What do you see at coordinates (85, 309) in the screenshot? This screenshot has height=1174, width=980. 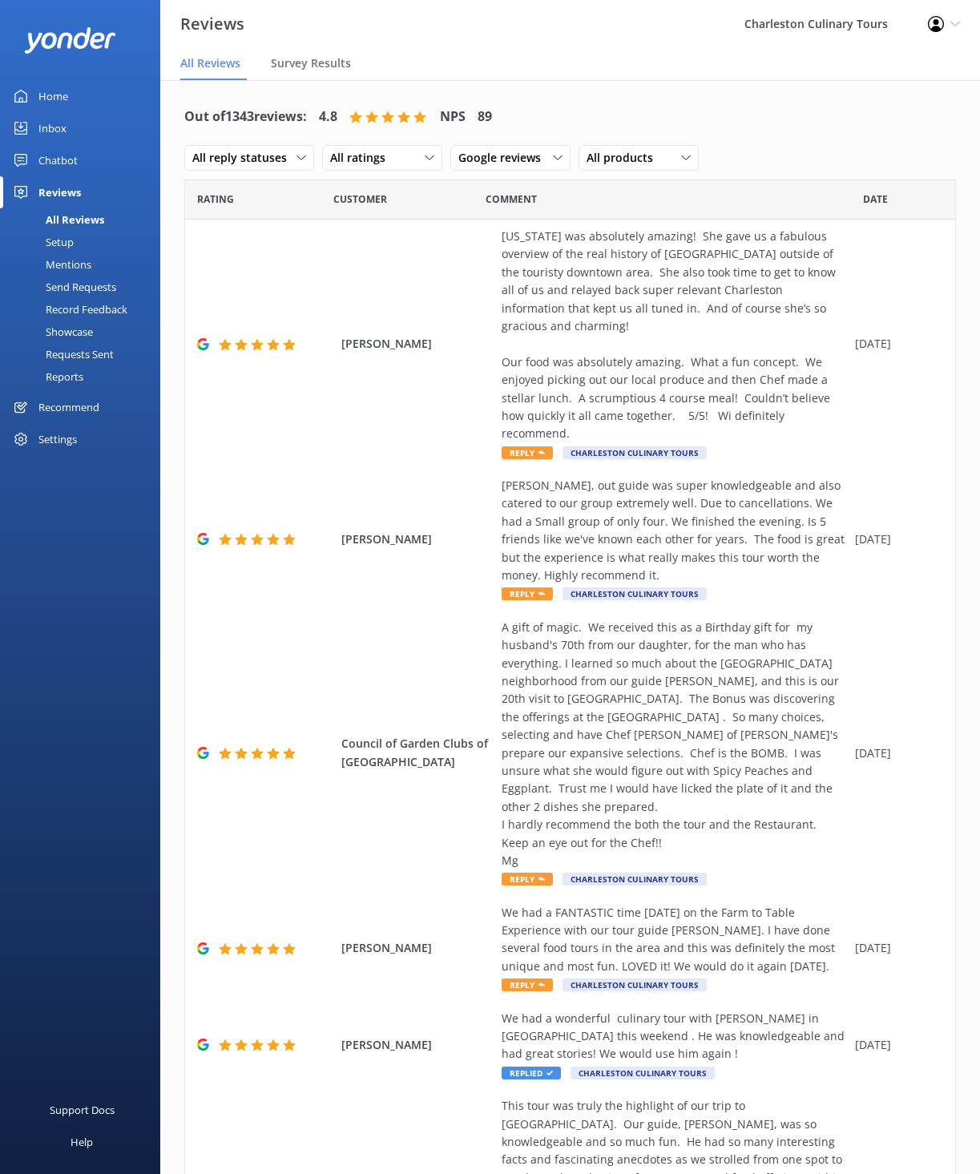 I see `a: Record Feedback` at bounding box center [85, 309].